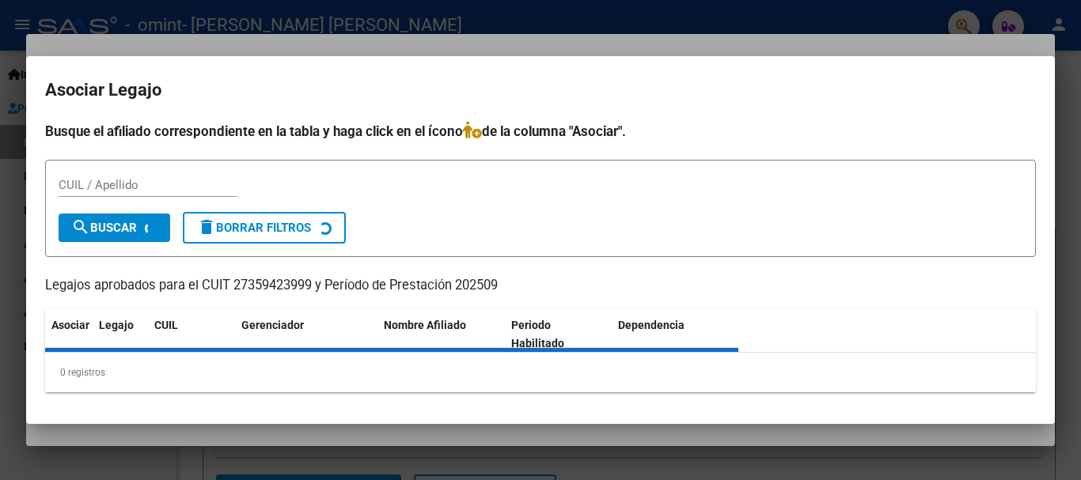  What do you see at coordinates (272, 325) in the screenshot?
I see `span: Gerenciador` at bounding box center [272, 325].